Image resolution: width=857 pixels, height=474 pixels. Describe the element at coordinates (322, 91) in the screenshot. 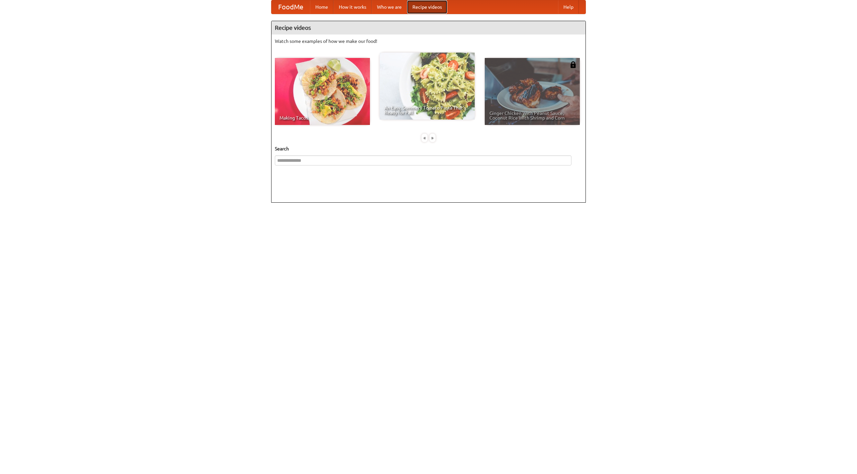

I see `a: Making Tacos` at that location.